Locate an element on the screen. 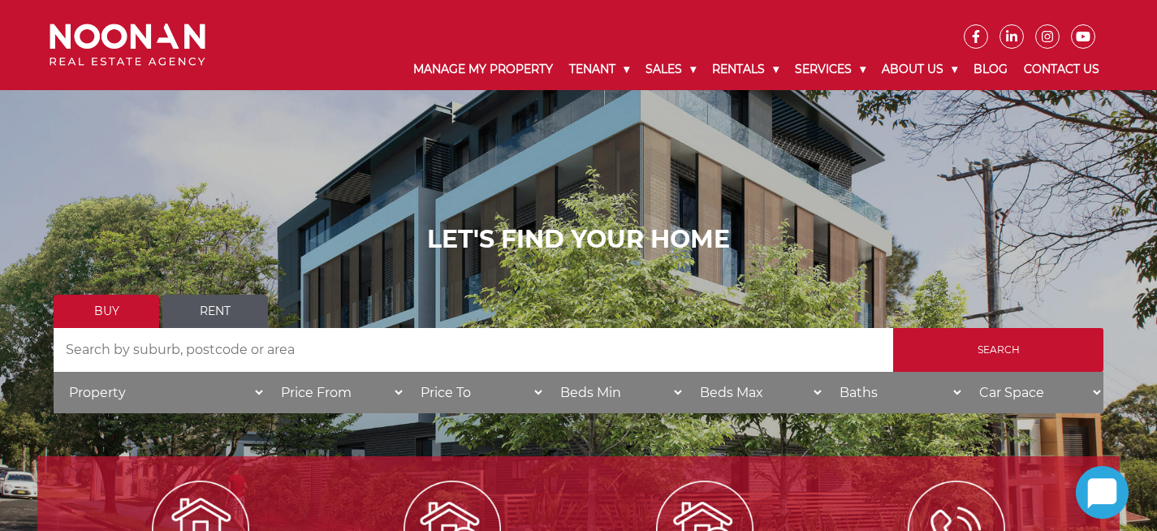 The width and height of the screenshot is (1157, 531). a: Rentals is located at coordinates (745, 69).